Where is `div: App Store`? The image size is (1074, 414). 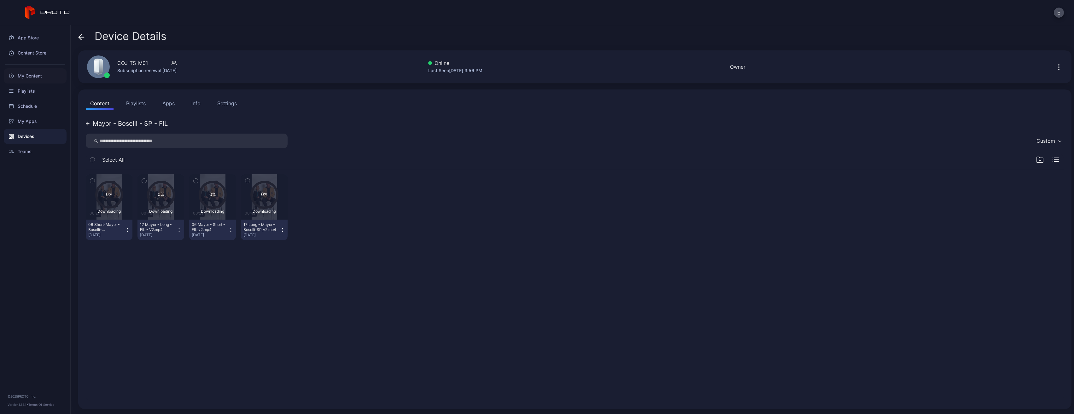
div: App Store is located at coordinates (35, 38).